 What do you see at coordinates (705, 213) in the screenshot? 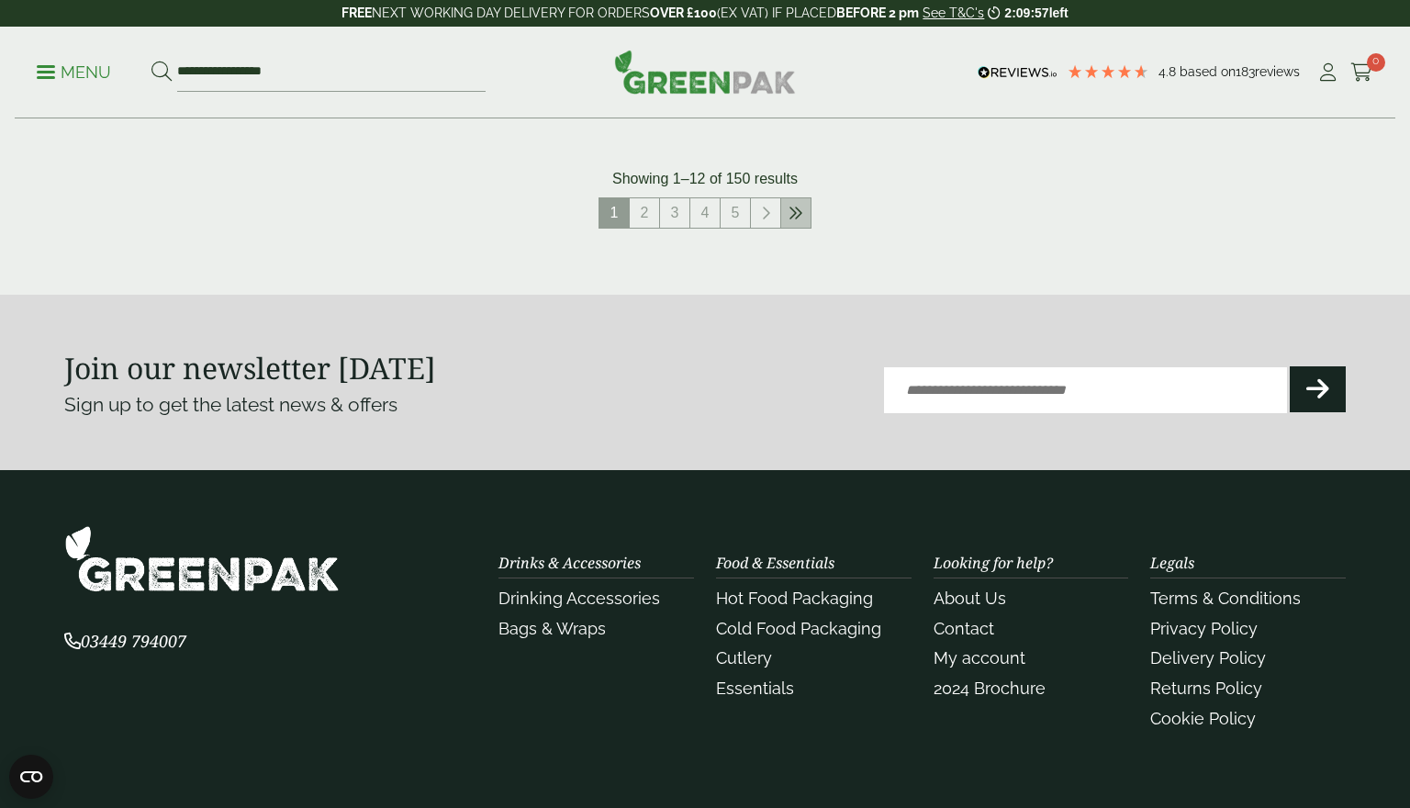
I see `a: 4` at bounding box center [705, 213].